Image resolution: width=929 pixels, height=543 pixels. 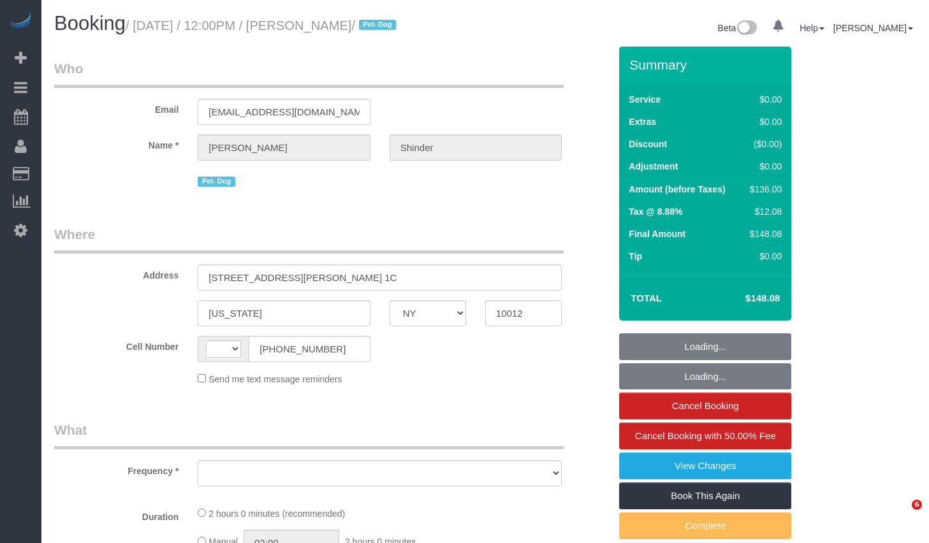 I want to click on legend: Where, so click(x=308, y=239).